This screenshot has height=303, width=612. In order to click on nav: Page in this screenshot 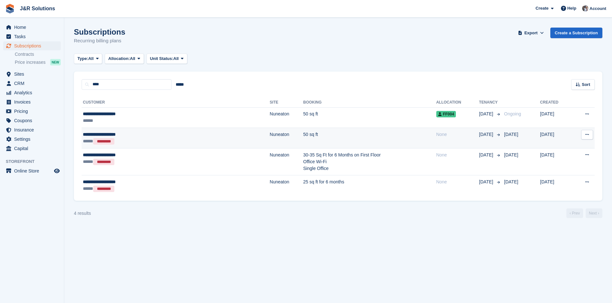, I will do `click(584, 213)`.